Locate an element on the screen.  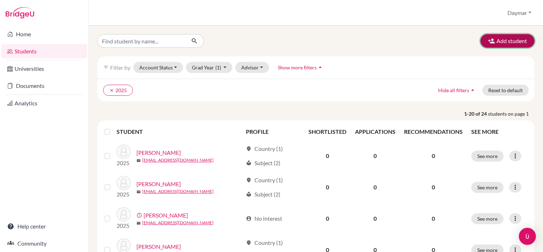
div: No interest is located at coordinates (264, 218).